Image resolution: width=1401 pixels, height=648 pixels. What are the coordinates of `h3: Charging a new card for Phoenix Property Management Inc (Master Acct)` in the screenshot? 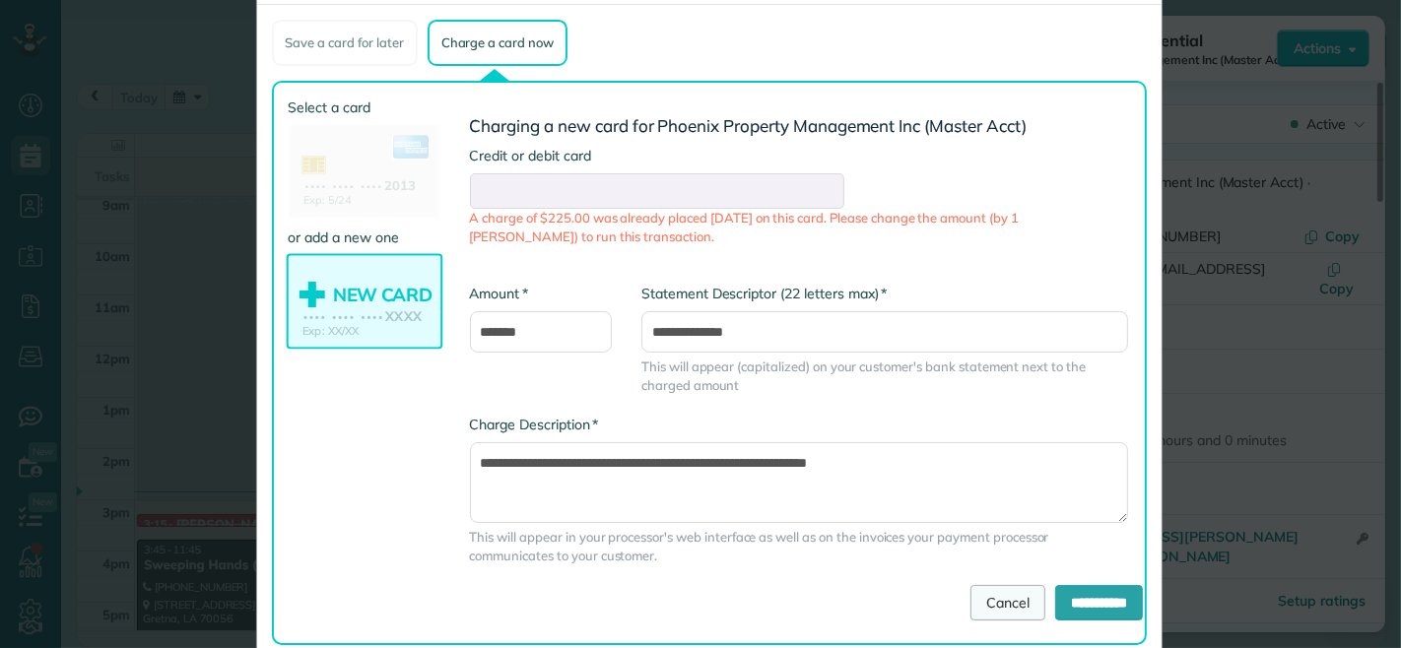 It's located at (799, 126).